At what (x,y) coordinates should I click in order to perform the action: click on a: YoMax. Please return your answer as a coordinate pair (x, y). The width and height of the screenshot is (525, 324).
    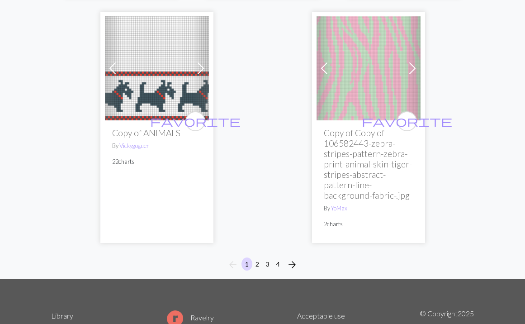
    Looking at the image, I should click on (339, 208).